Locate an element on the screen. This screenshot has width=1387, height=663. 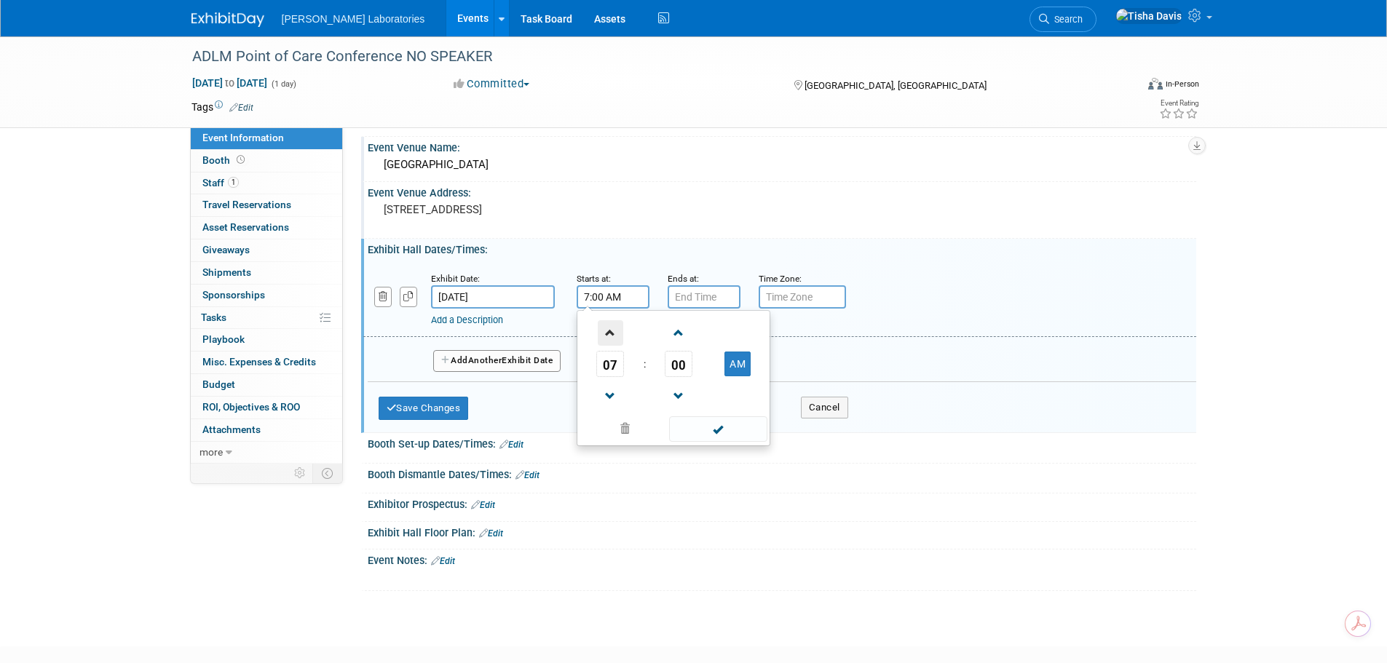
span: Misc. Expenses & Credits is located at coordinates (259, 362).